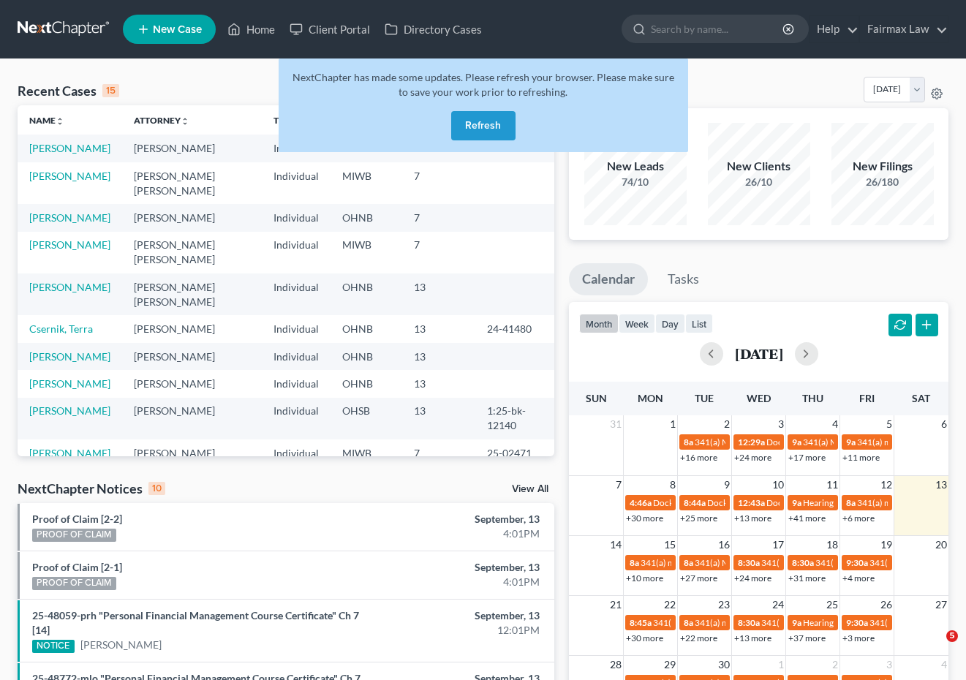  I want to click on span: Wed, so click(759, 398).